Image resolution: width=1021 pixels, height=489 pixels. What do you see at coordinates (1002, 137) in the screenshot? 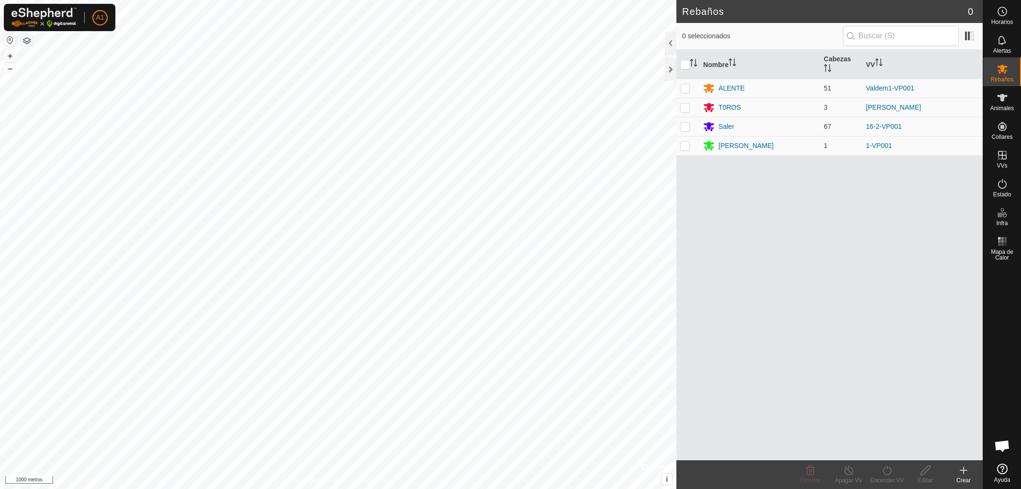
I see `font: Collares` at bounding box center [1002, 137].